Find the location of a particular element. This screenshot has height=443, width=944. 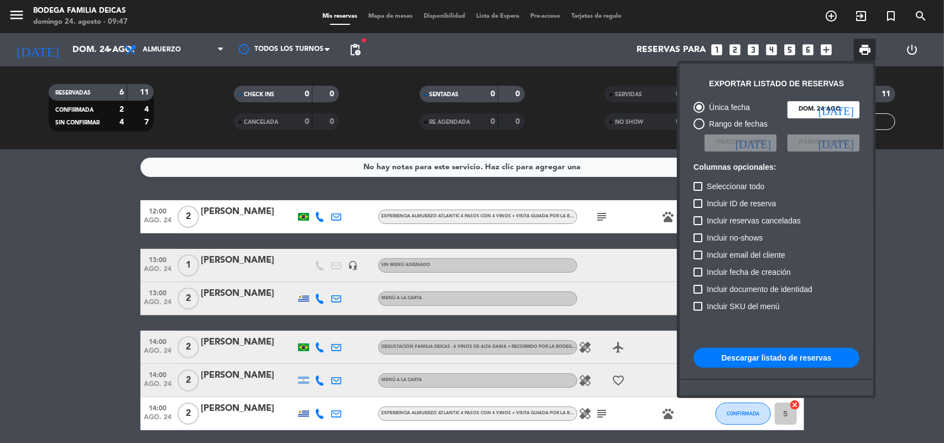

span: Incluir ID de reserva is located at coordinates (741, 203).